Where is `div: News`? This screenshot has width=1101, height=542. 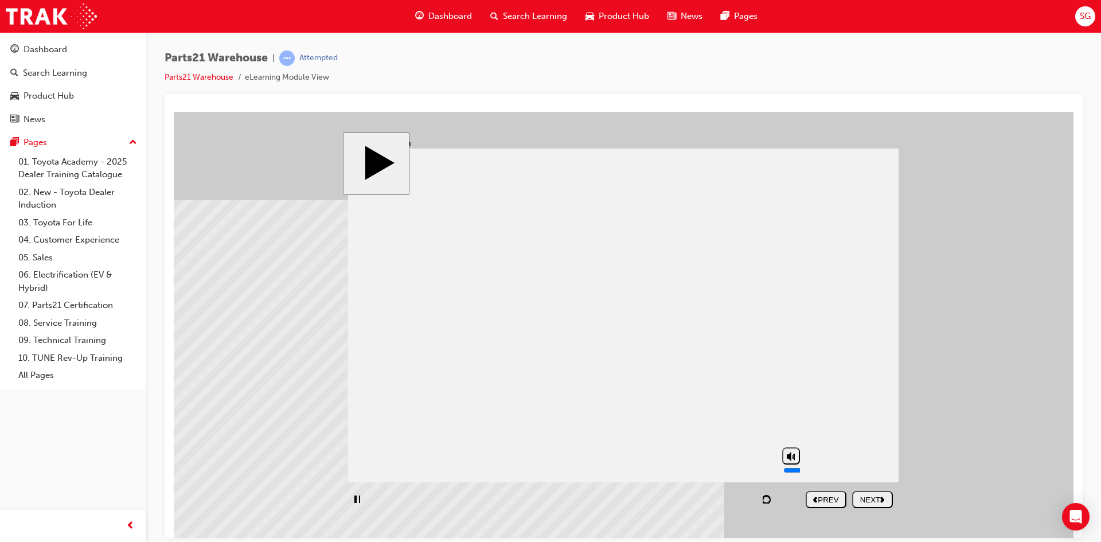
div: News is located at coordinates (34, 119).